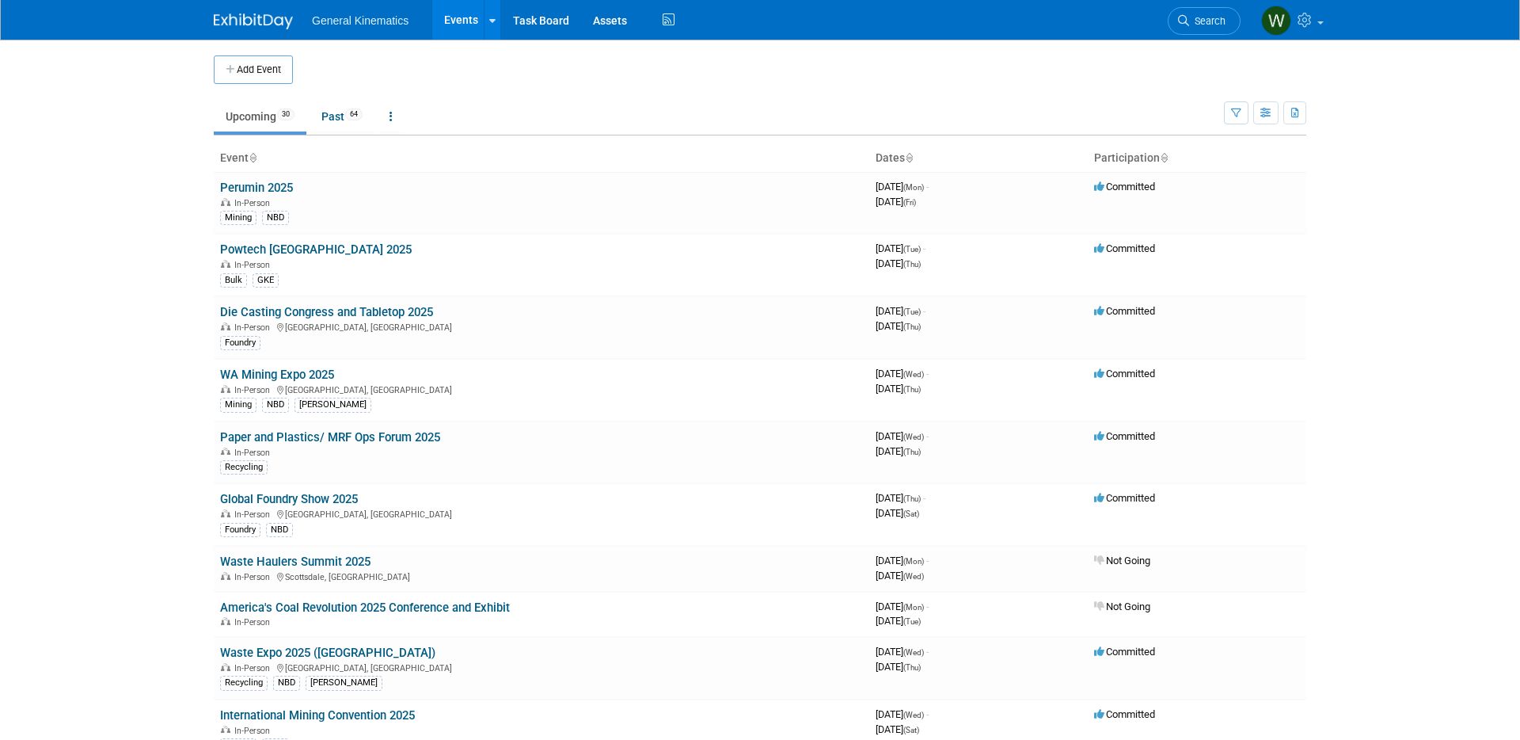 This screenshot has width=1520, height=740. What do you see at coordinates (238, 218) in the screenshot?
I see `div: Mining` at bounding box center [238, 218].